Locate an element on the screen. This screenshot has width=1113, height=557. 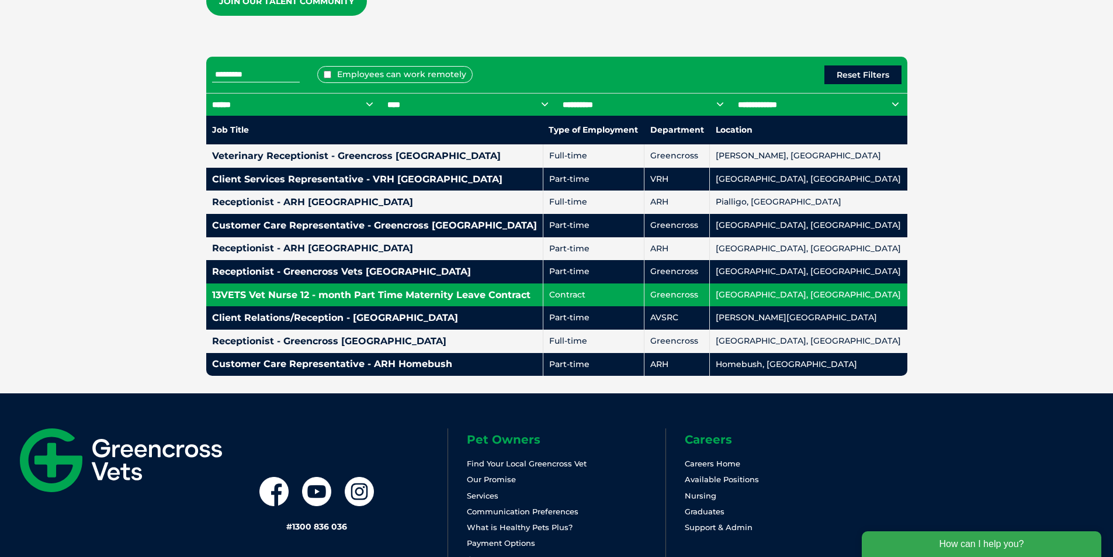
nobr: Location is located at coordinates (734, 130).